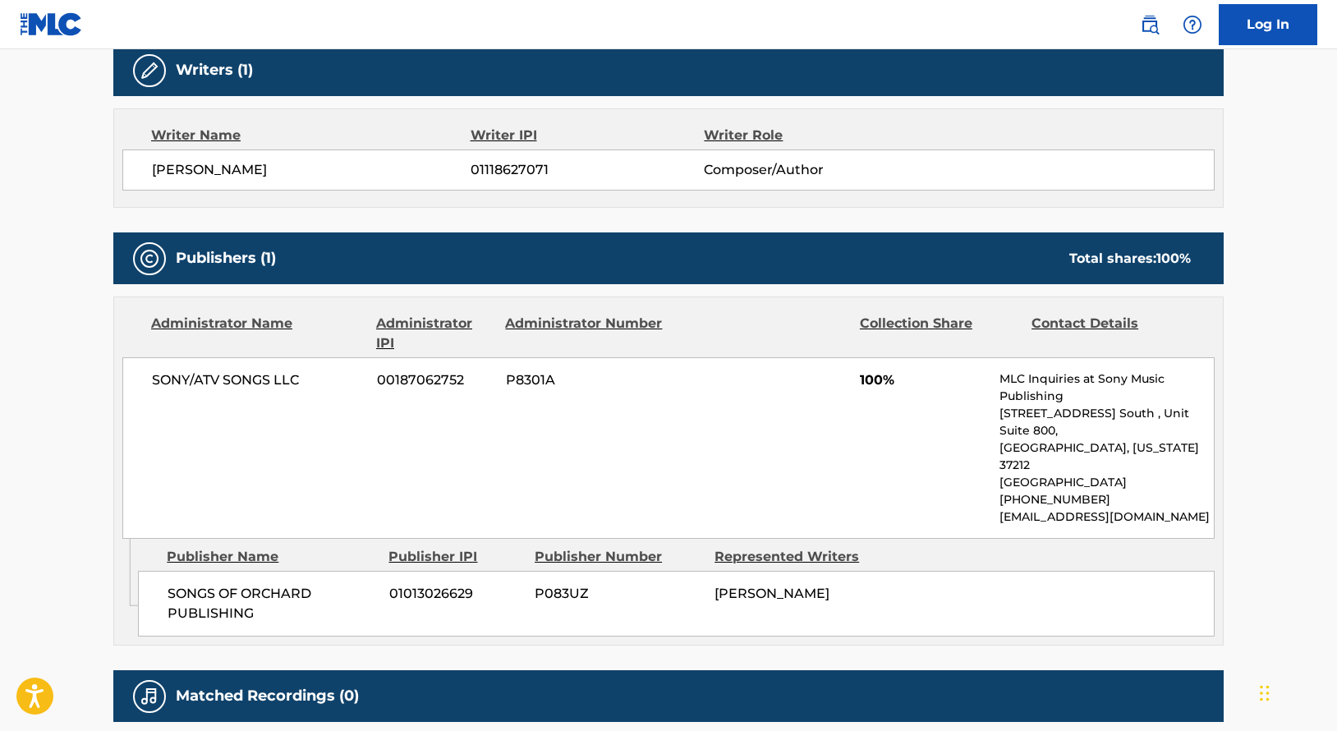 The width and height of the screenshot is (1337, 731). Describe the element at coordinates (1150, 25) in the screenshot. I see `img: search` at that location.